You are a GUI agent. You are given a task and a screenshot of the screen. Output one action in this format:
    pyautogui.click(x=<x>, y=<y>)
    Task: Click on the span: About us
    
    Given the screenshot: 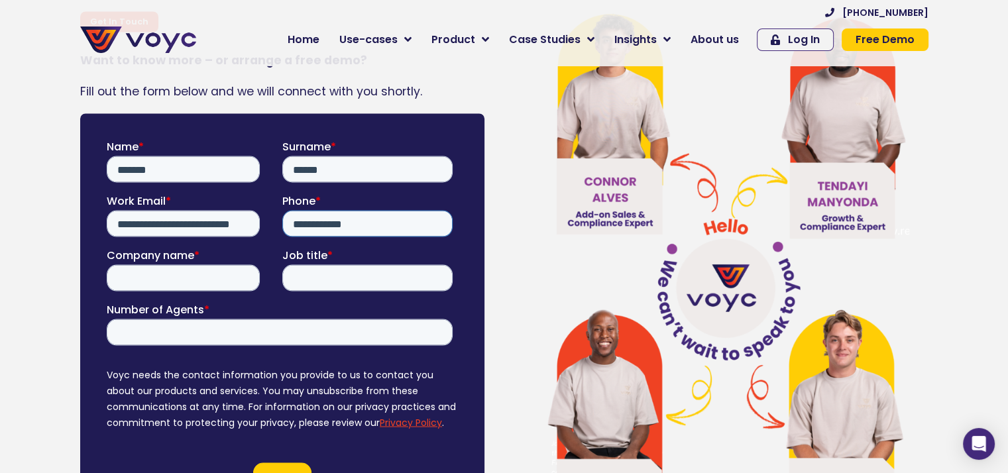 What is the action you would take?
    pyautogui.click(x=715, y=40)
    